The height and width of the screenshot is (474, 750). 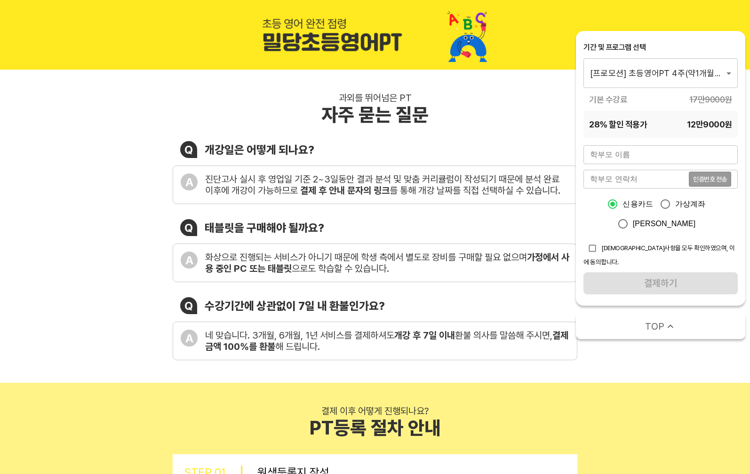 What do you see at coordinates (608, 99) in the screenshot?
I see `span: 기본 수강료` at bounding box center [608, 99].